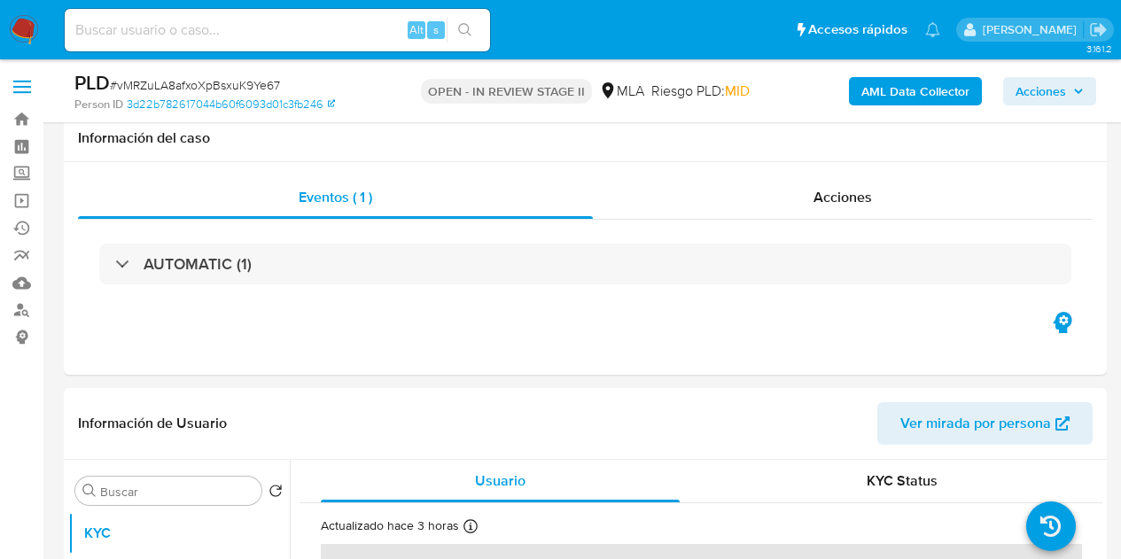  Describe the element at coordinates (976, 424) in the screenshot. I see `span: Ver mirada por persona` at that location.